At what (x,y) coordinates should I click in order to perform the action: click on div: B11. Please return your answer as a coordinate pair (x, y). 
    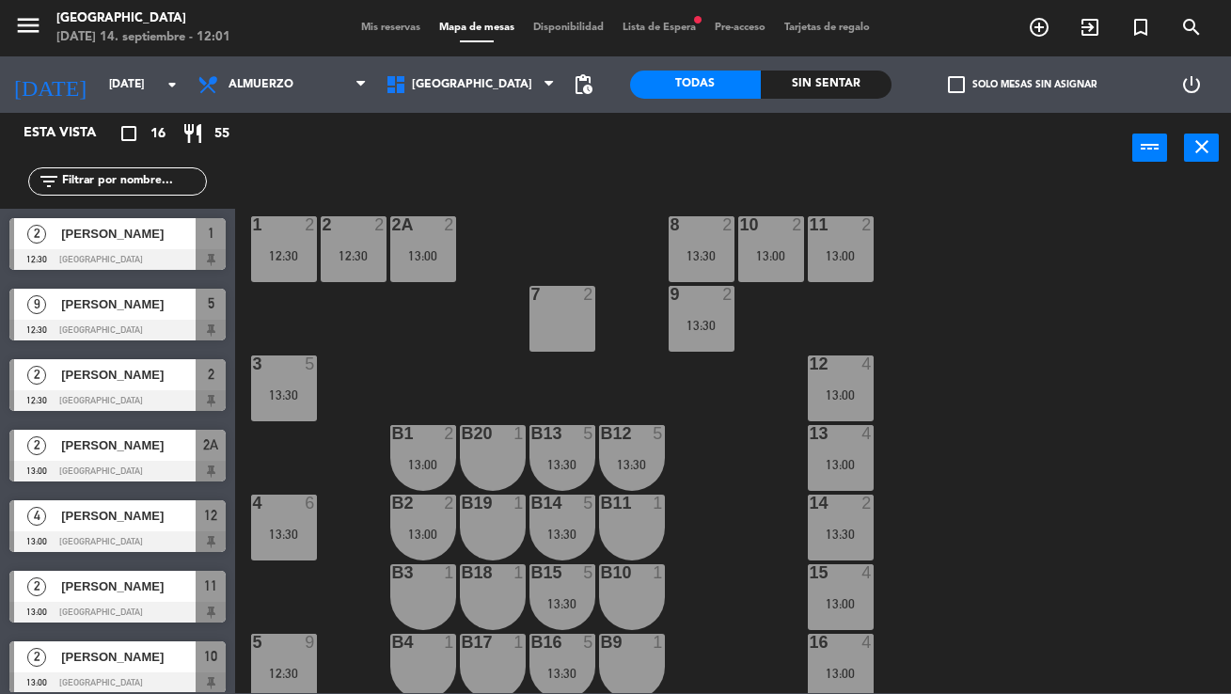
    Looking at the image, I should click on (601, 503).